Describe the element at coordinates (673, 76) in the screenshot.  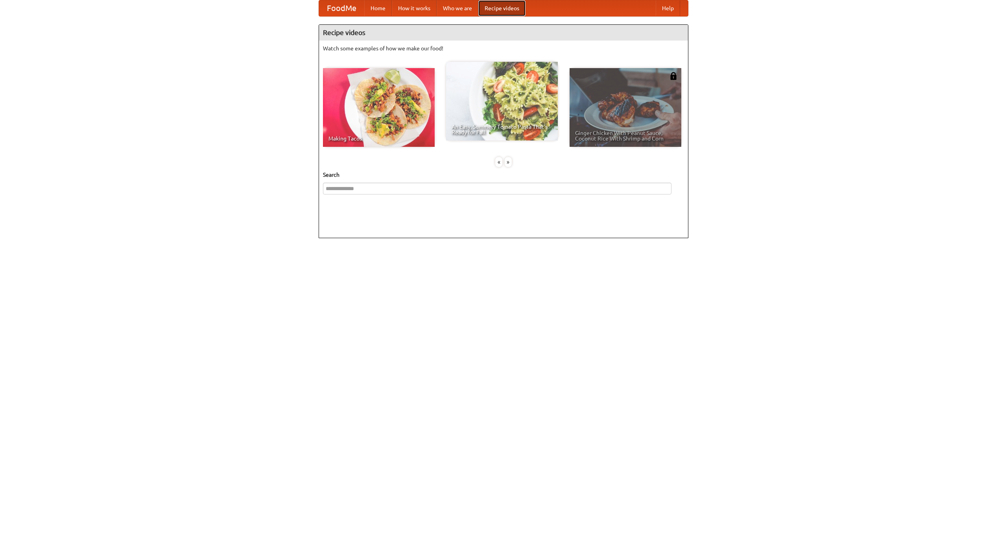
I see `img: 483408.png` at that location.